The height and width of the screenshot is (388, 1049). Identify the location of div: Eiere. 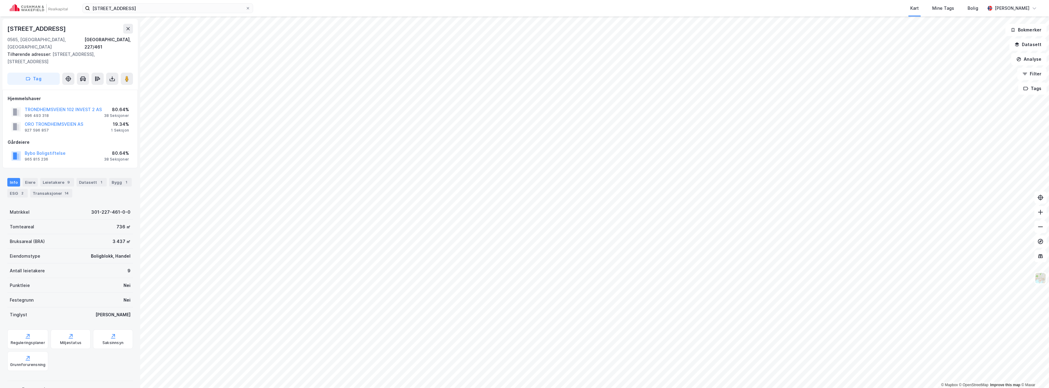
(30, 182).